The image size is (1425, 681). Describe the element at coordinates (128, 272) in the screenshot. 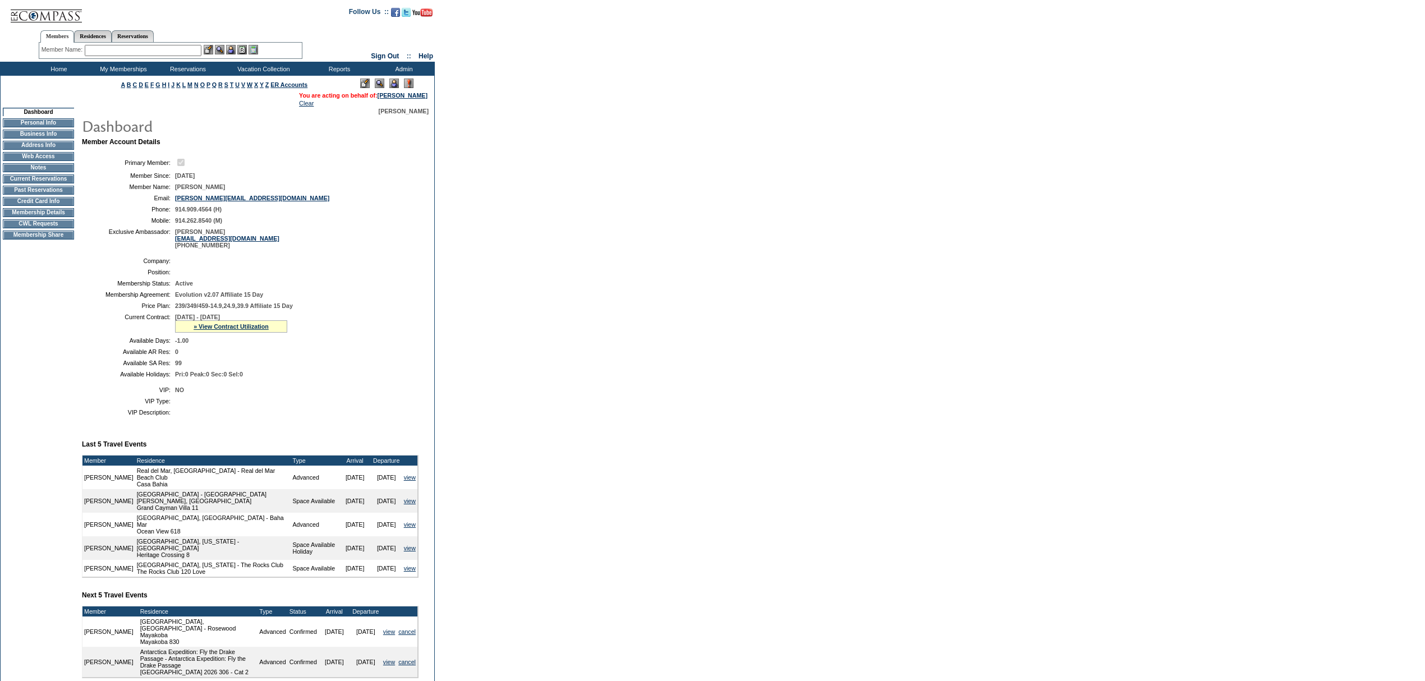

I see `td: Position:` at that location.